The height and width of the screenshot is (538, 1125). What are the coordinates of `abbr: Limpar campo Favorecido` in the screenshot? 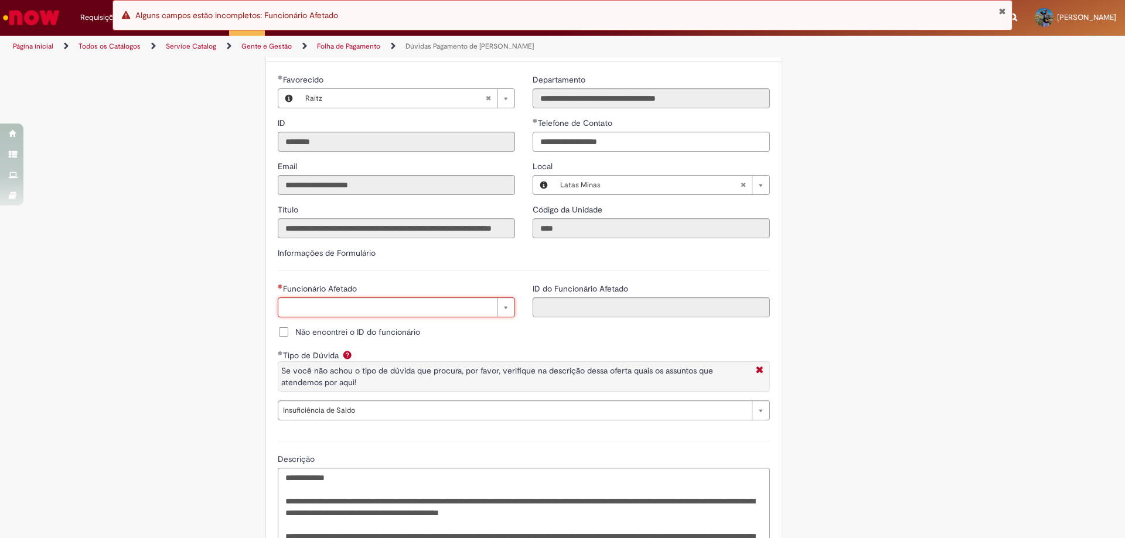 It's located at (488, 98).